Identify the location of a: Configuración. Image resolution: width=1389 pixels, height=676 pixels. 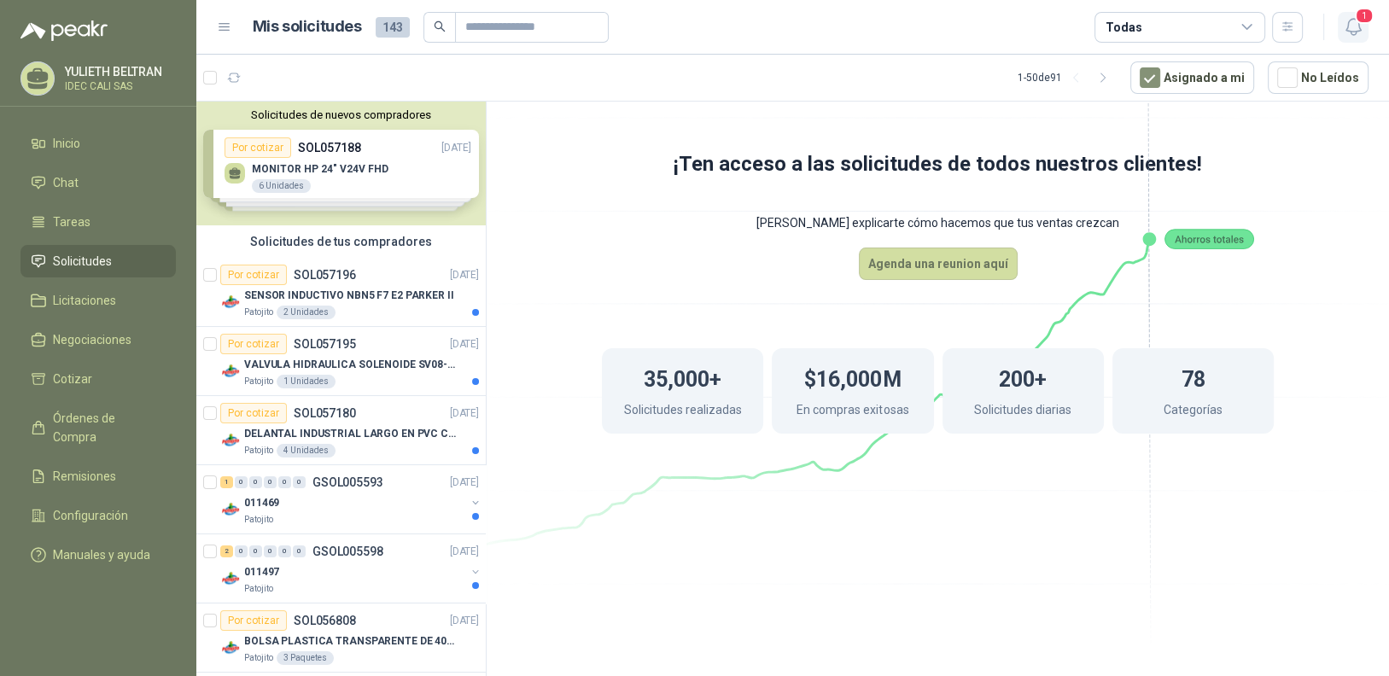
(98, 516).